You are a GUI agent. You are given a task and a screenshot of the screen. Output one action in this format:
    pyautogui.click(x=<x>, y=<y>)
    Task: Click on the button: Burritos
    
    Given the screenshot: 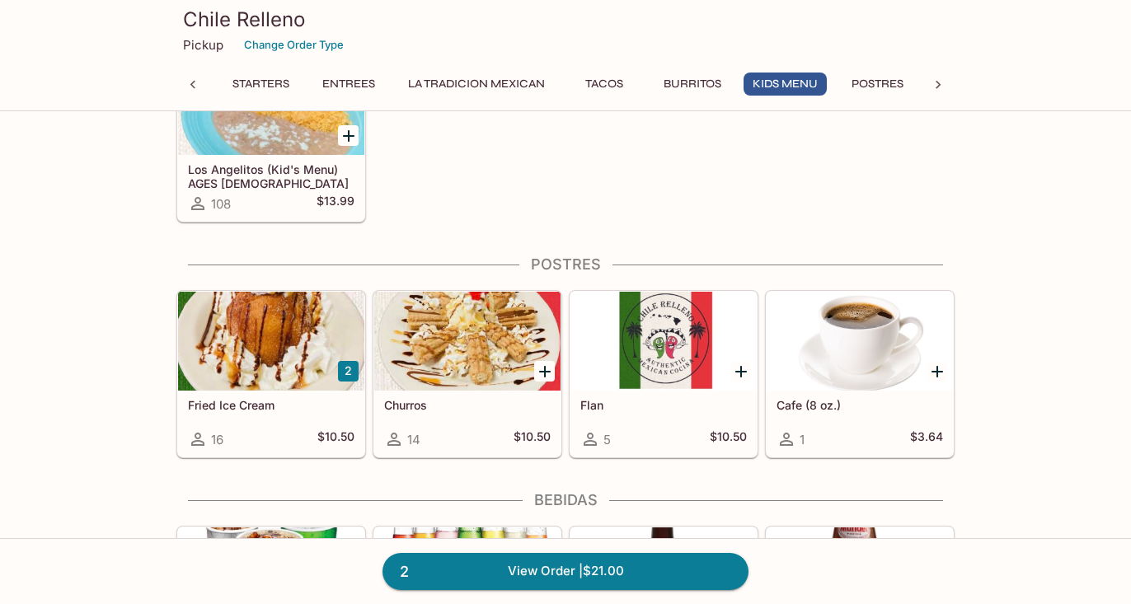 What is the action you would take?
    pyautogui.click(x=692, y=84)
    